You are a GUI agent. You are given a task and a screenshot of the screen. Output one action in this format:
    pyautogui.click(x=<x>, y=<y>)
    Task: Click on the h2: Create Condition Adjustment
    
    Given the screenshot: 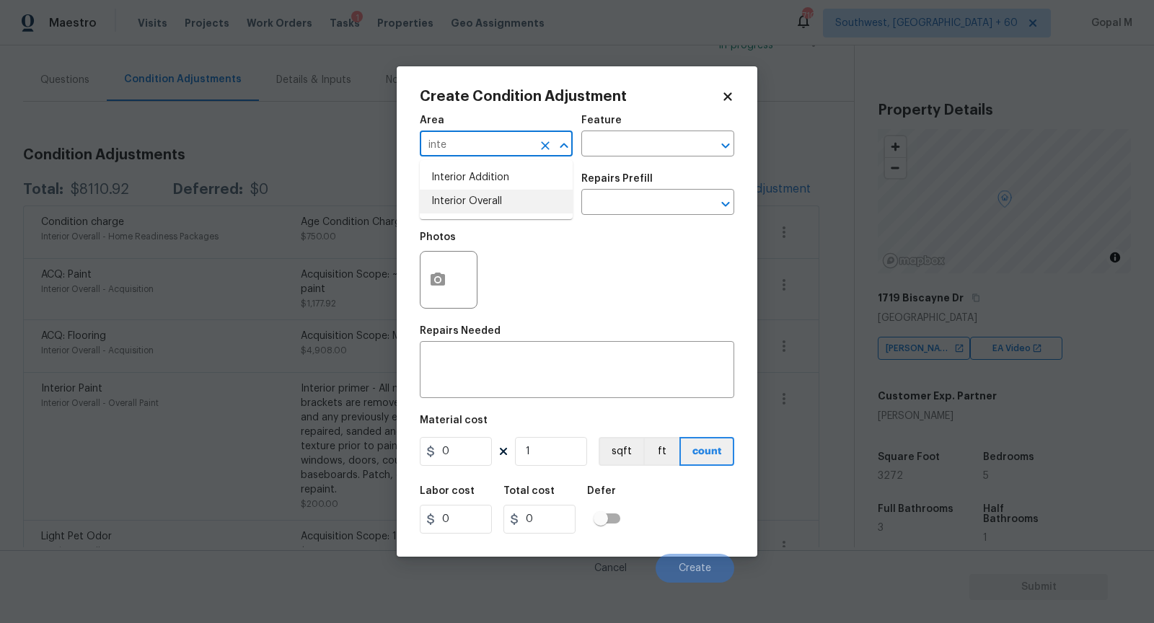 What is the action you would take?
    pyautogui.click(x=571, y=97)
    